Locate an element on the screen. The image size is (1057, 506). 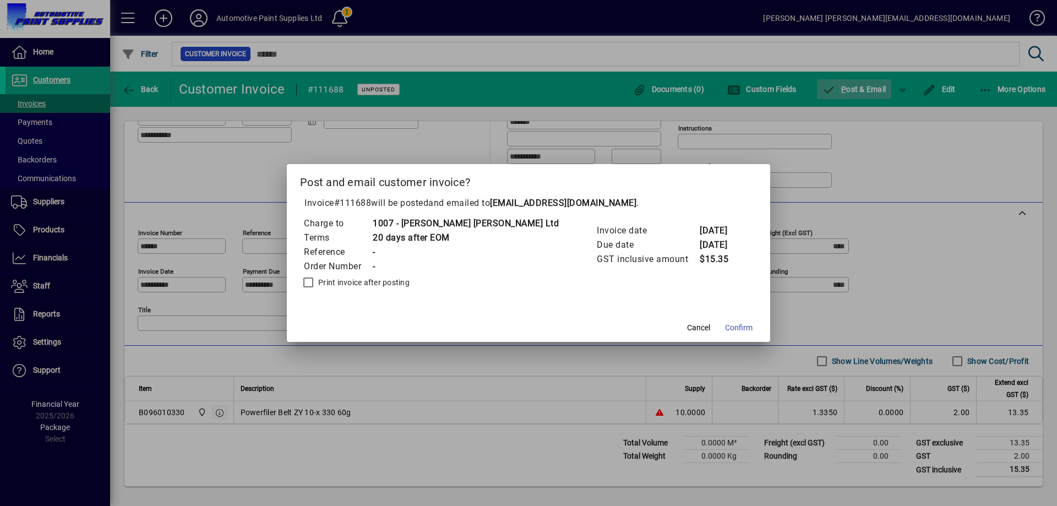
td: Charge to is located at coordinates (338, 224).